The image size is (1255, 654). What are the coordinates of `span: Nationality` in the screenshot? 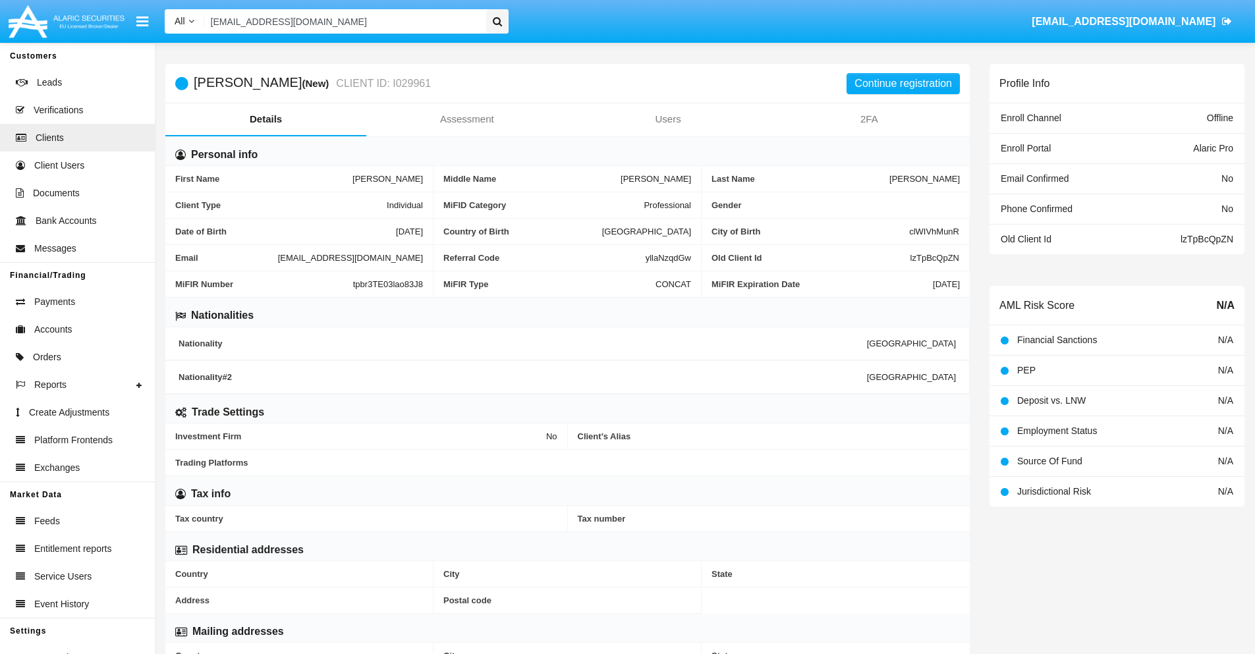 It's located at (522, 343).